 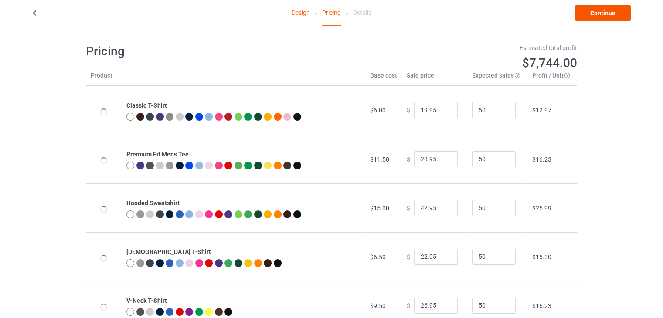 I want to click on span: $6.50, so click(x=378, y=257).